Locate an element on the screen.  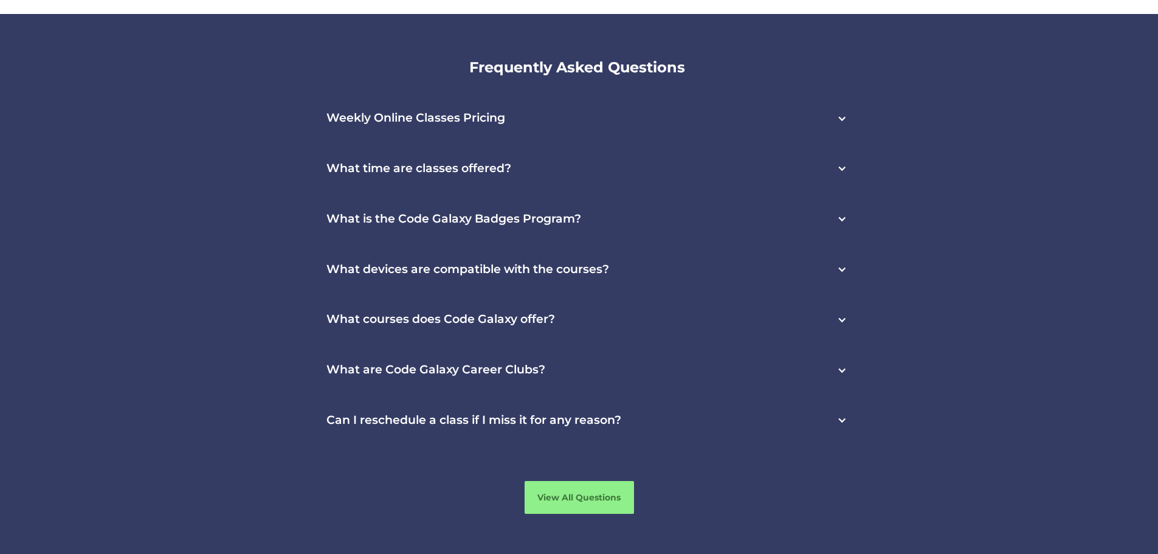
h2: Frequently Asked Questions is located at coordinates (577, 67).